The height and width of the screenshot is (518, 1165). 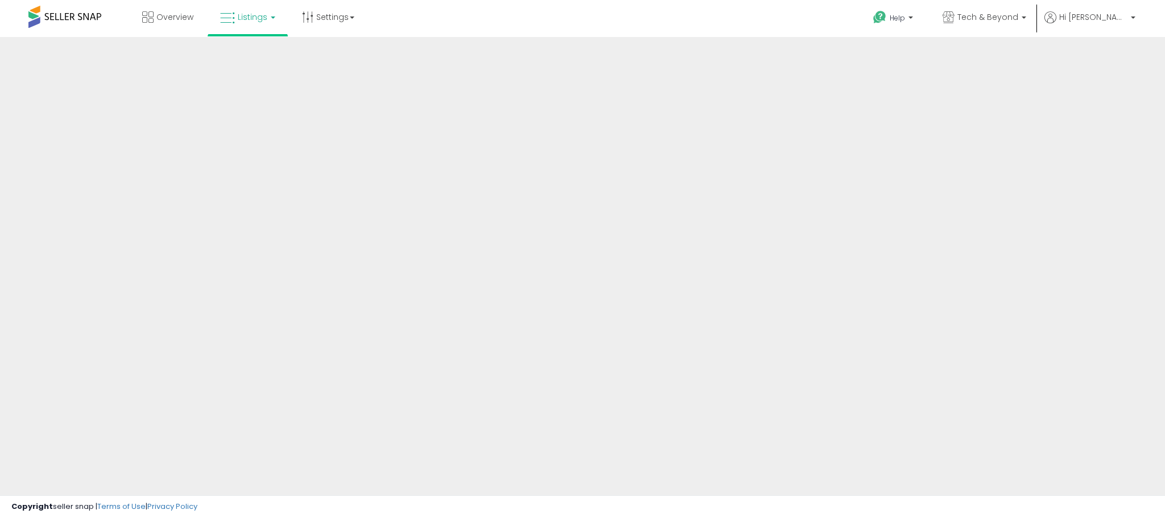 I want to click on a: Terms of Use, so click(x=121, y=506).